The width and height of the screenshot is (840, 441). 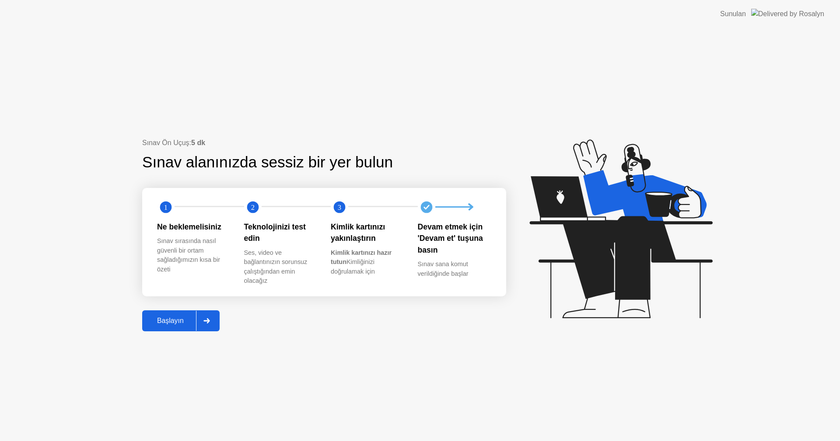 What do you see at coordinates (324, 143) in the screenshot?
I see `div: Sınav Ön Uçuş:` at bounding box center [324, 143].